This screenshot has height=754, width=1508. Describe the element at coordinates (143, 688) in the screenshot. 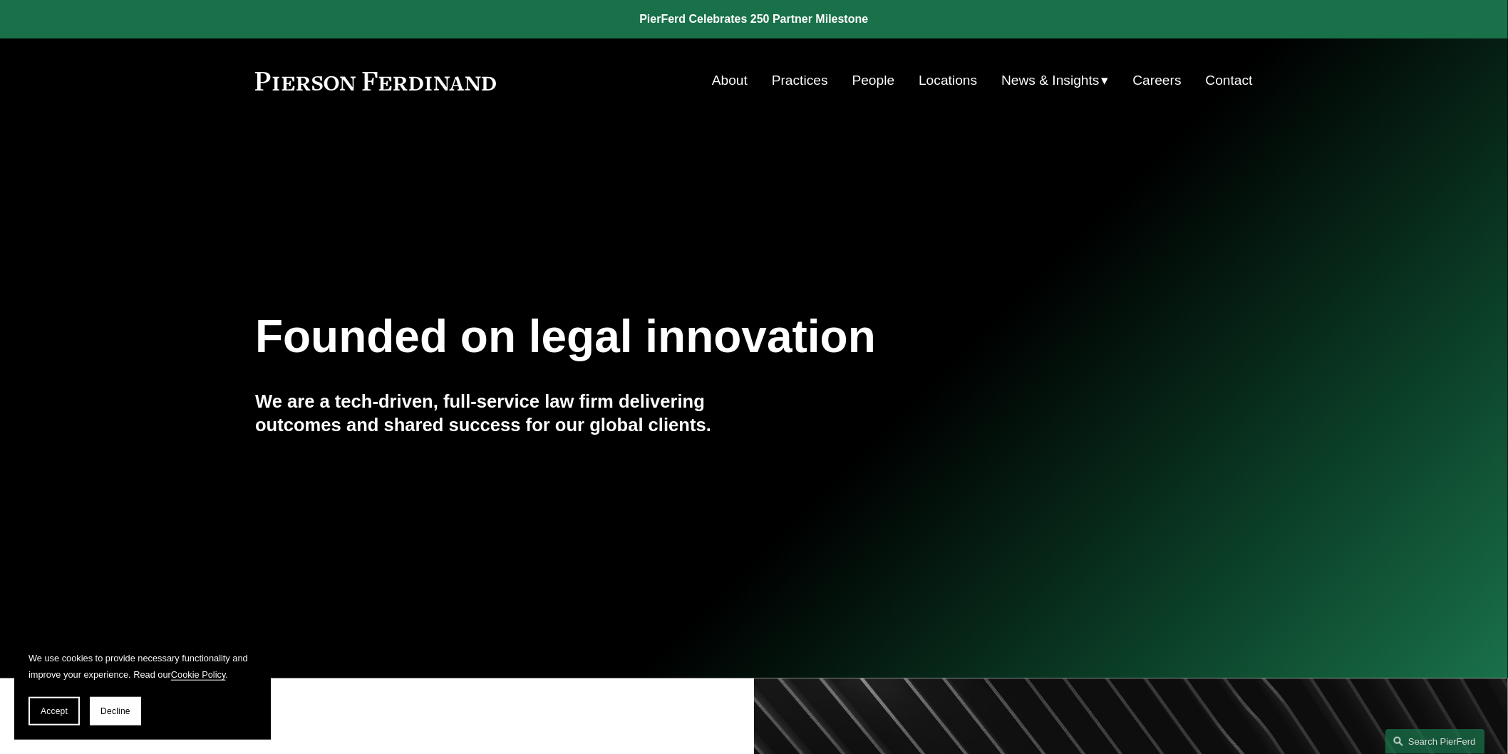

I see `section: Cookie banner` at that location.